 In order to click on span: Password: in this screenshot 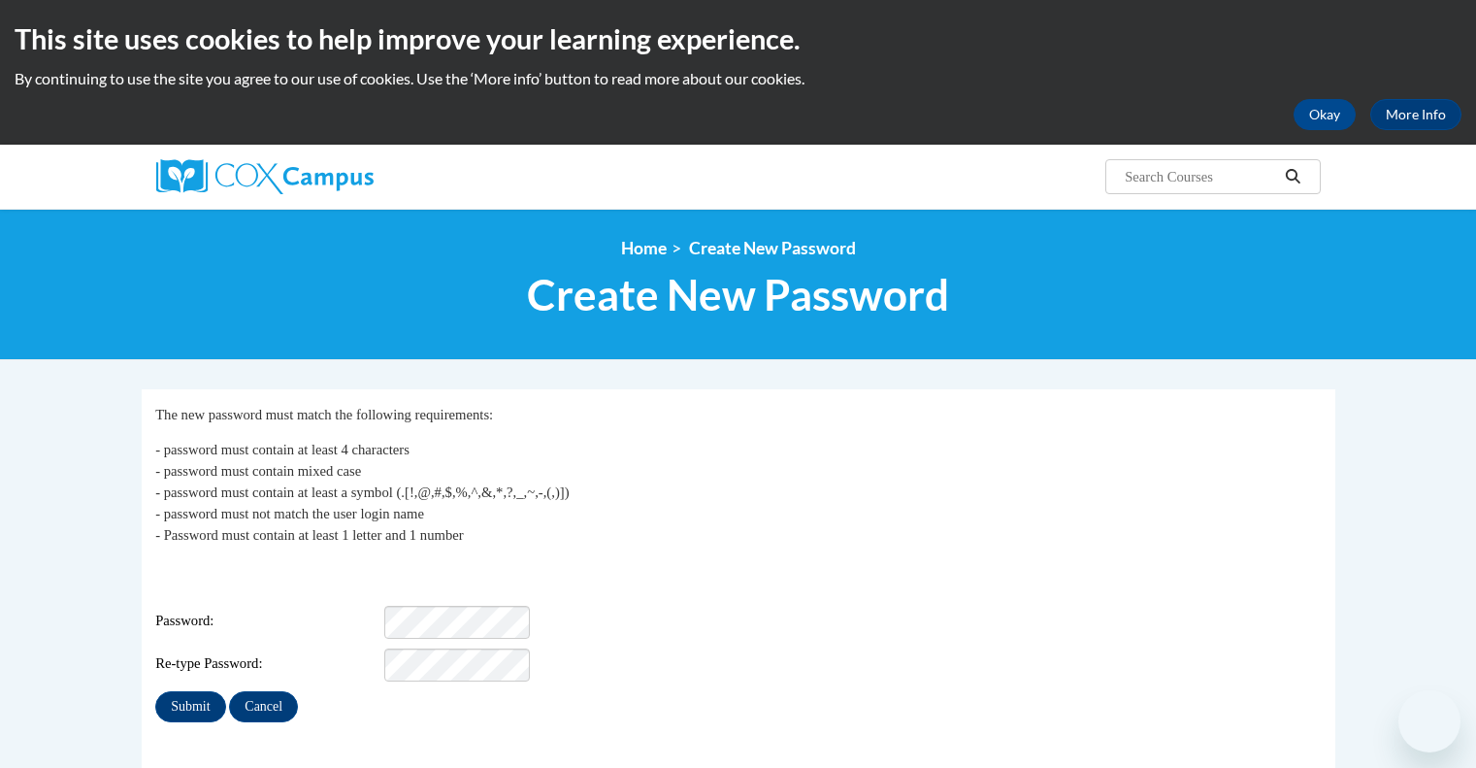, I will do `click(268, 621)`.